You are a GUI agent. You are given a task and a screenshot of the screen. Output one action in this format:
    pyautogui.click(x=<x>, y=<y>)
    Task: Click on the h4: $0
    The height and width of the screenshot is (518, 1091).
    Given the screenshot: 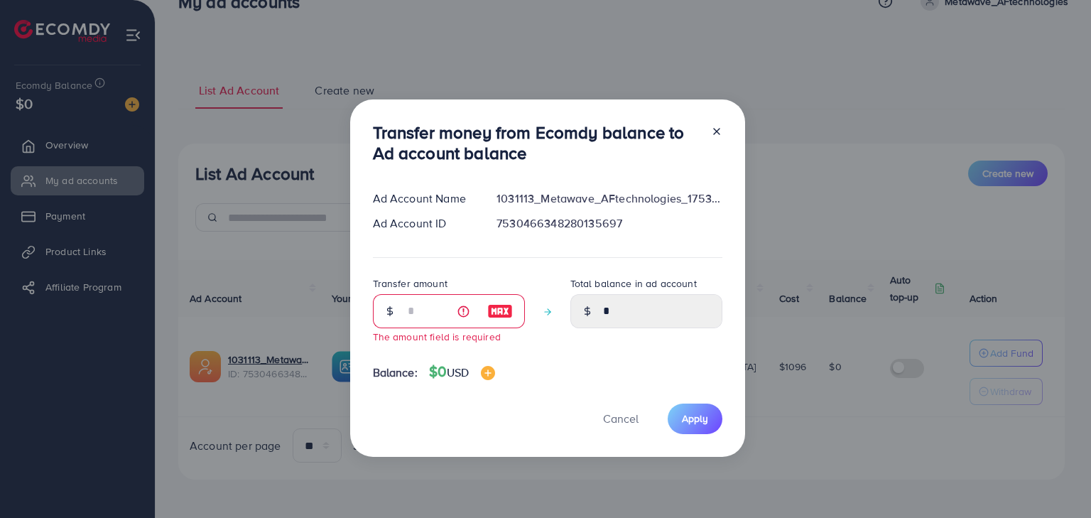 What is the action you would take?
    pyautogui.click(x=462, y=371)
    